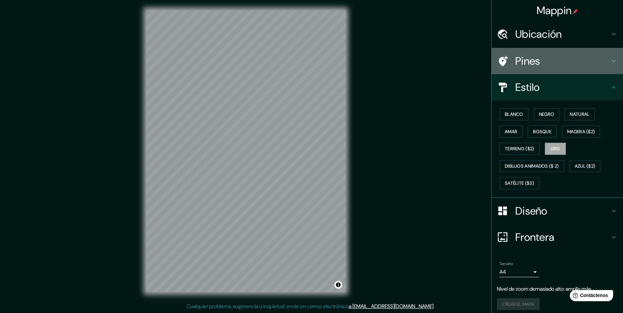 The width and height of the screenshot is (623, 313). I want to click on font: Azul ($2), so click(585, 166).